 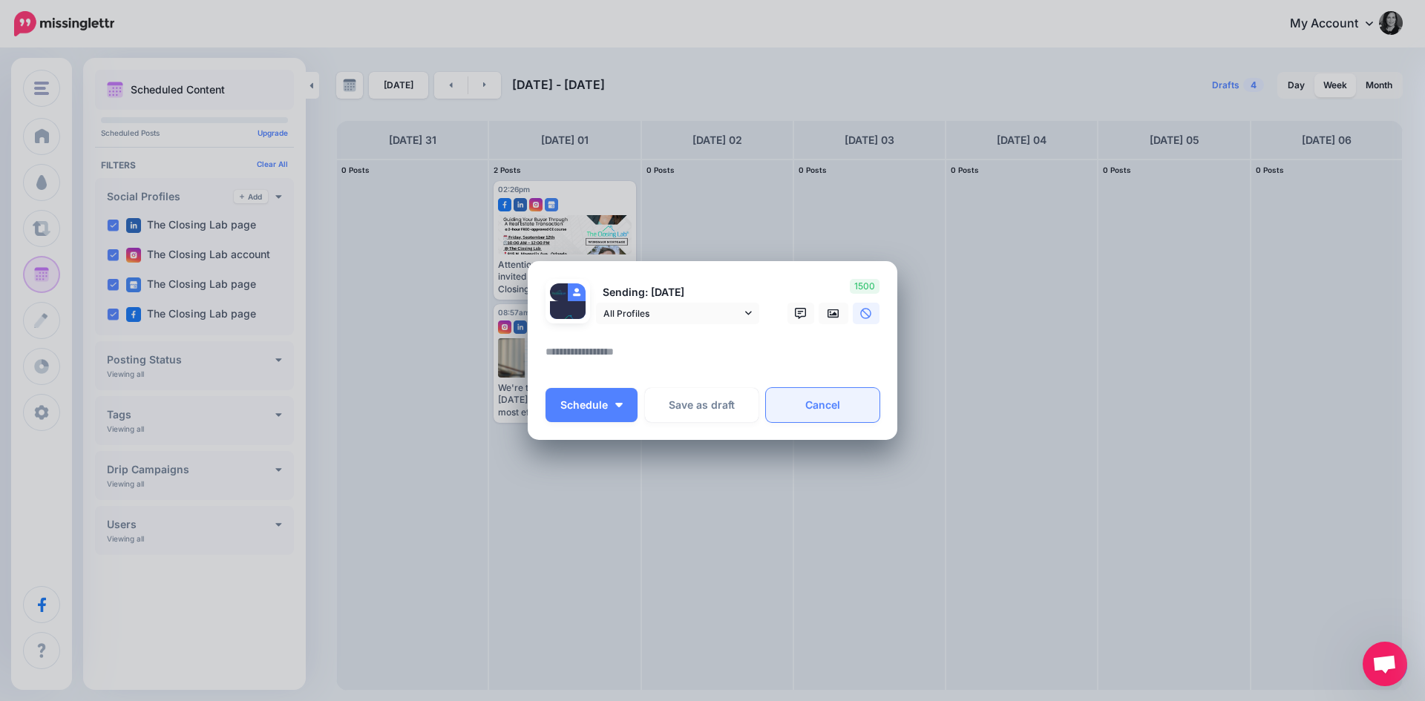 I want to click on span: All Profiles, so click(x=672, y=313).